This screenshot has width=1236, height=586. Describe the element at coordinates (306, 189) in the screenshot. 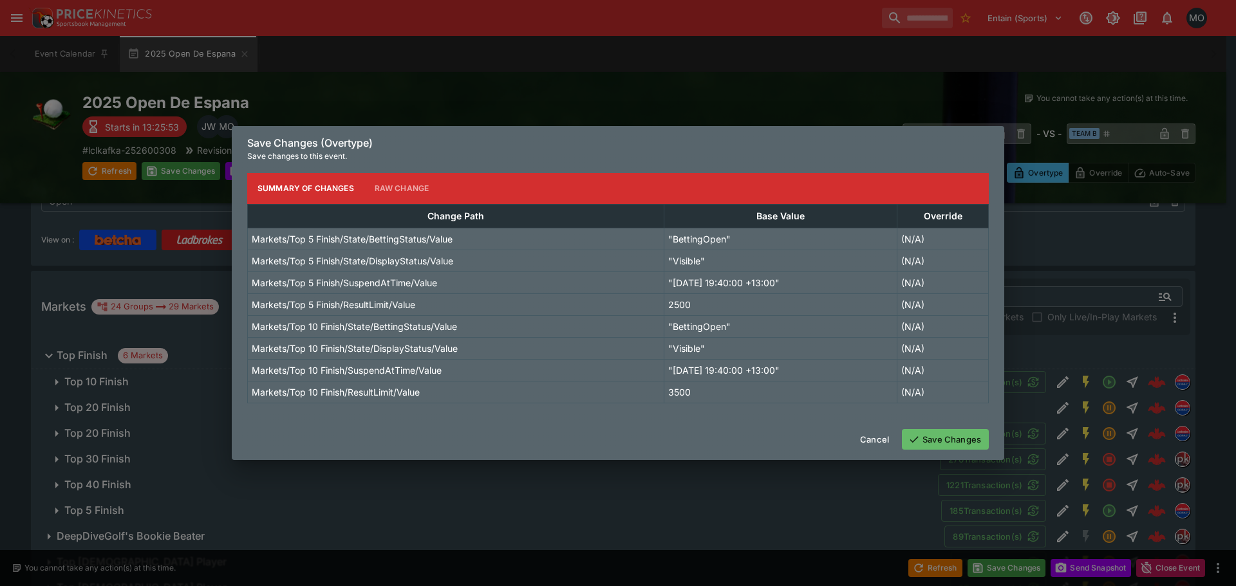

I see `button: Summary of Changes` at that location.